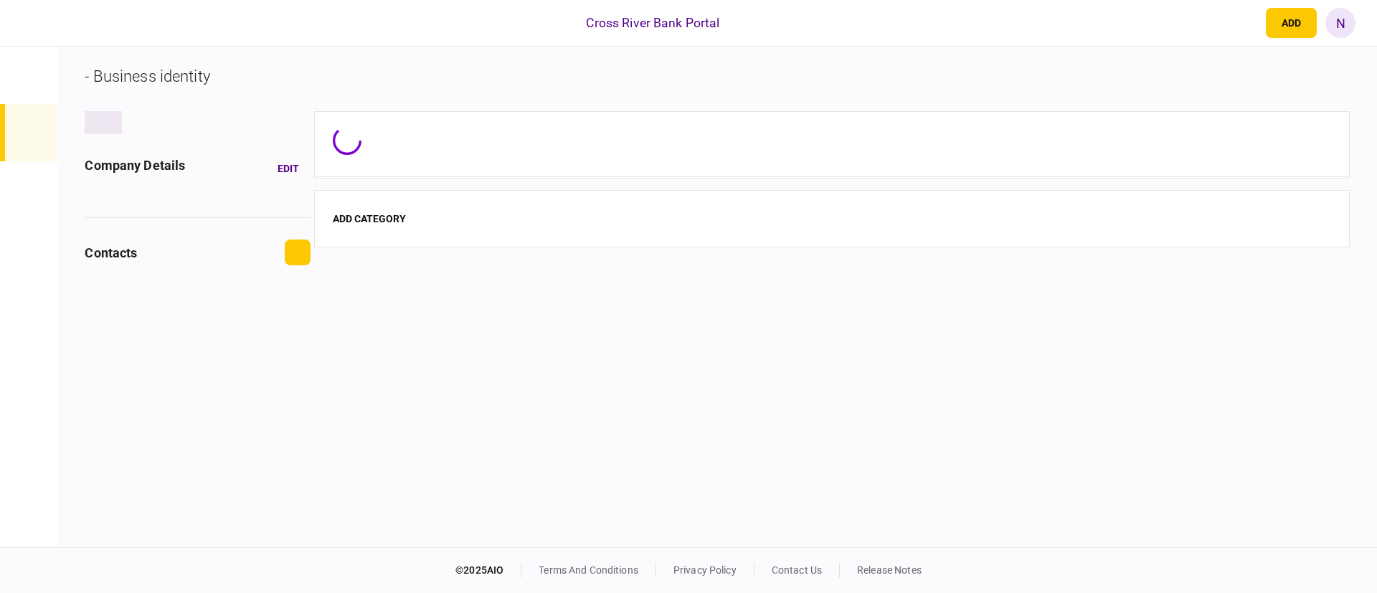 This screenshot has width=1377, height=593. Describe the element at coordinates (797, 570) in the screenshot. I see `a: contact us` at that location.